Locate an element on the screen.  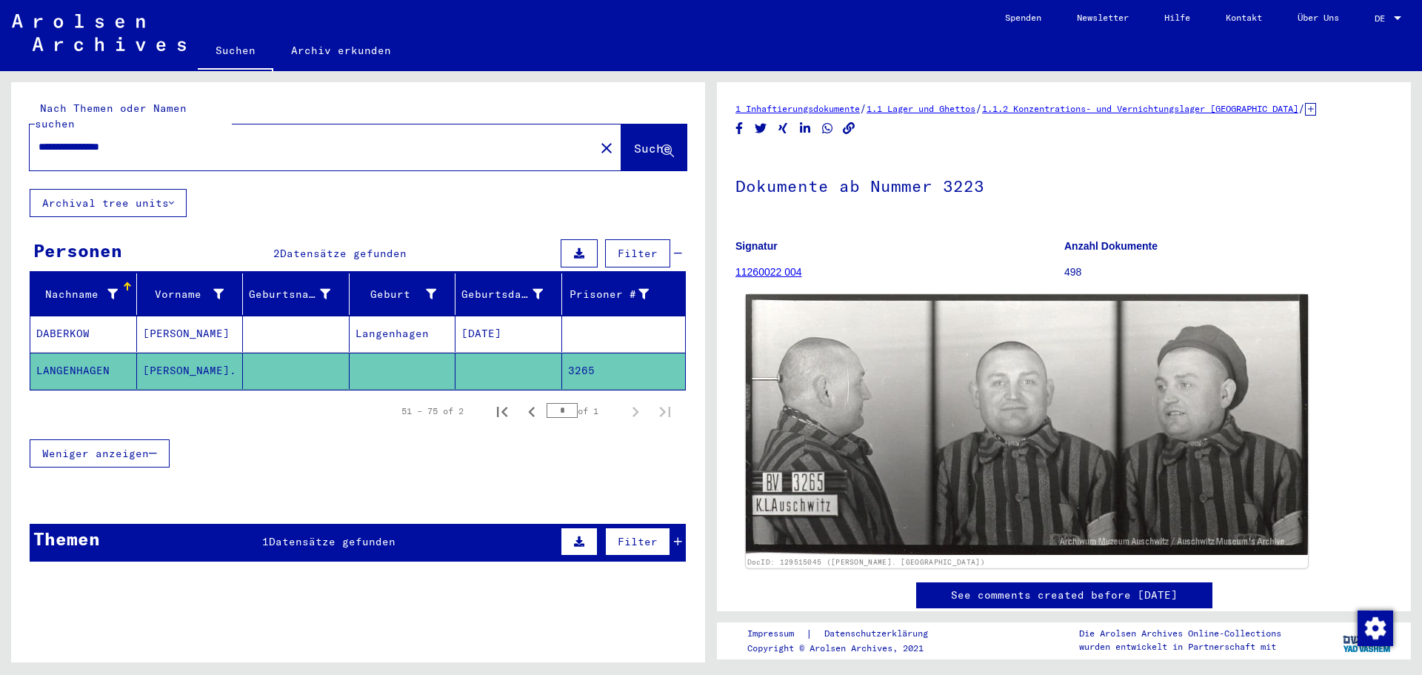
button: Previous page is located at coordinates (532, 411).